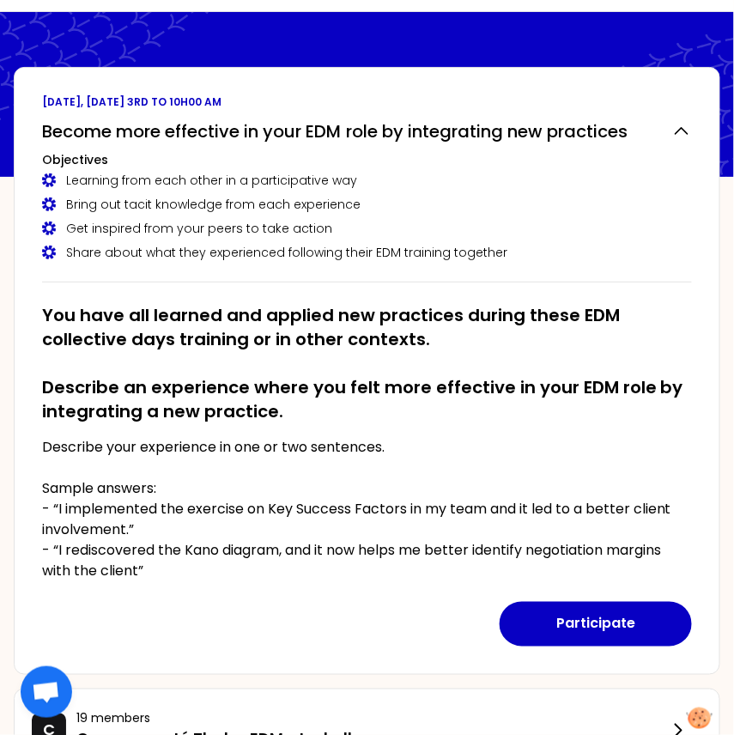  I want to click on button: Become more effective in your EDM role by integrating new practices, so click(367, 131).